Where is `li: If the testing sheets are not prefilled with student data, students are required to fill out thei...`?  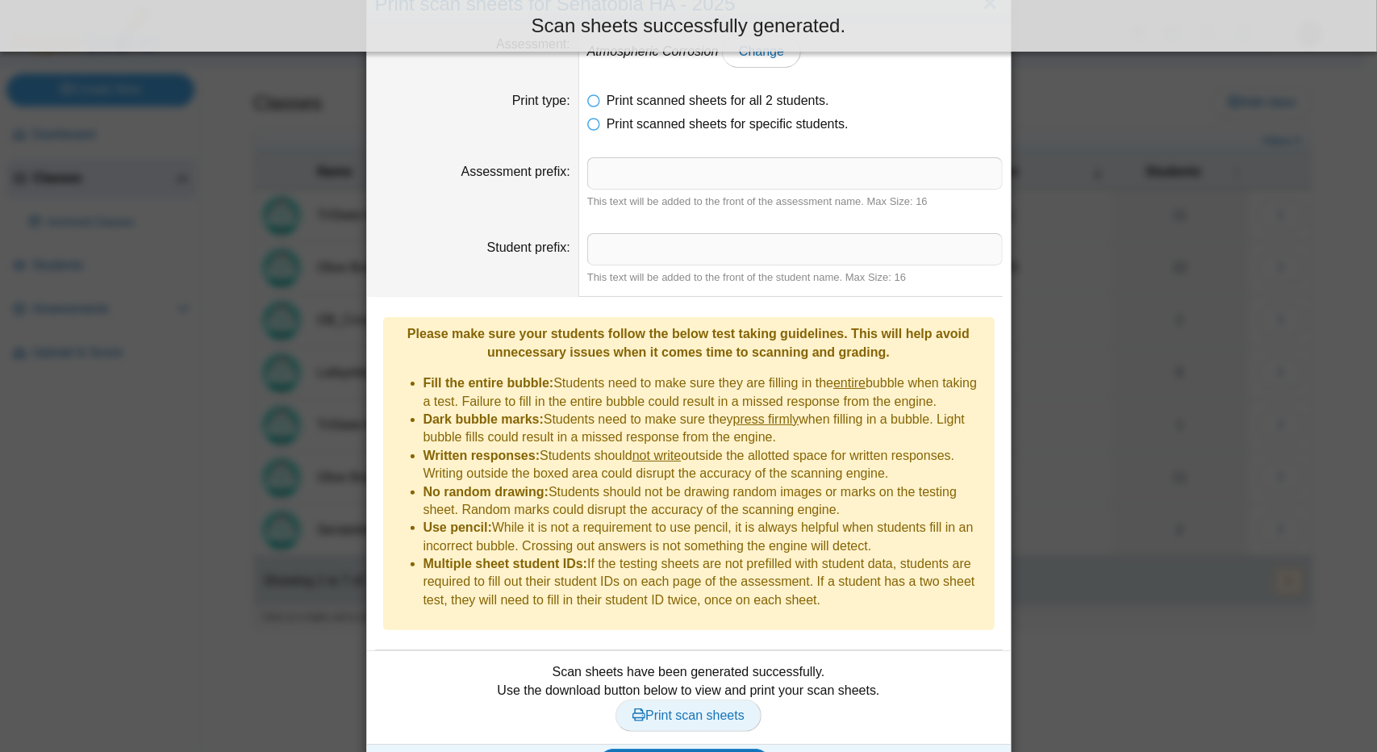
li: If the testing sheets are not prefilled with student data, students are required to fill out thei... is located at coordinates (705, 582).